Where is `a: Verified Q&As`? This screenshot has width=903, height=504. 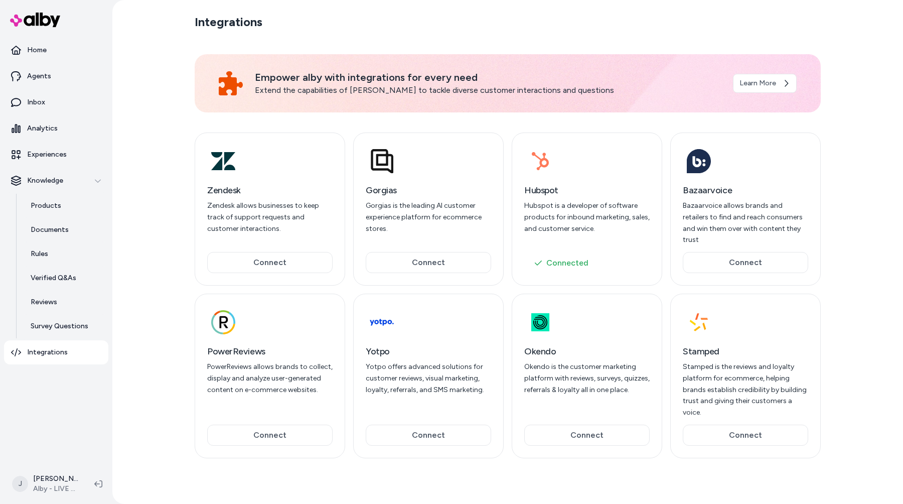
a: Verified Q&As is located at coordinates (64, 278).